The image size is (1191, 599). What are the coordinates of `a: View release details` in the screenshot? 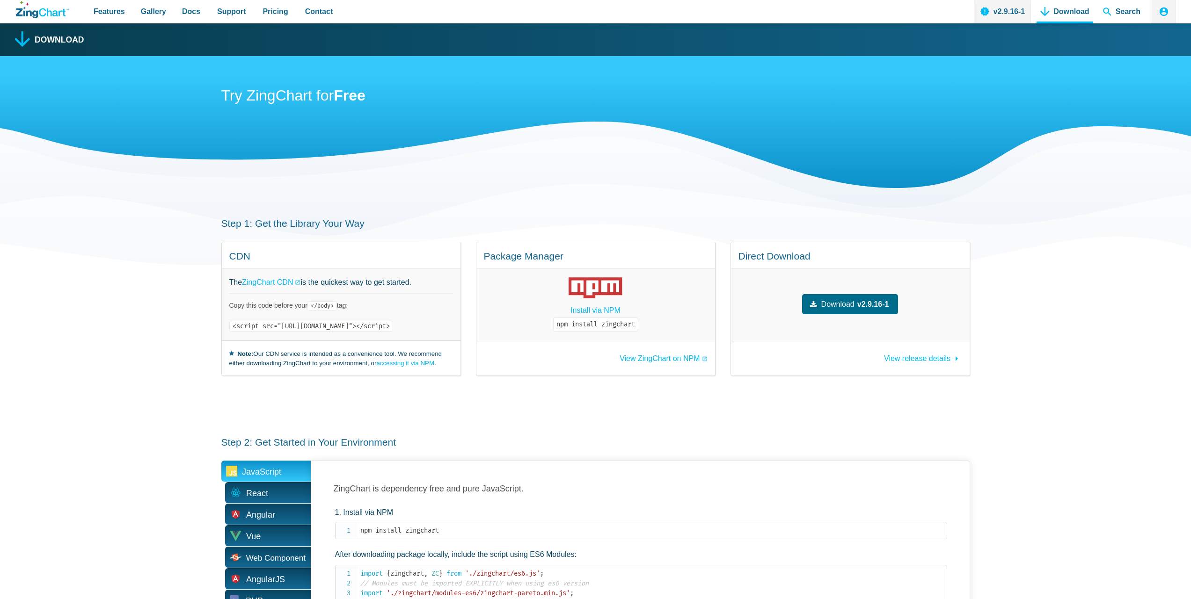 It's located at (923, 356).